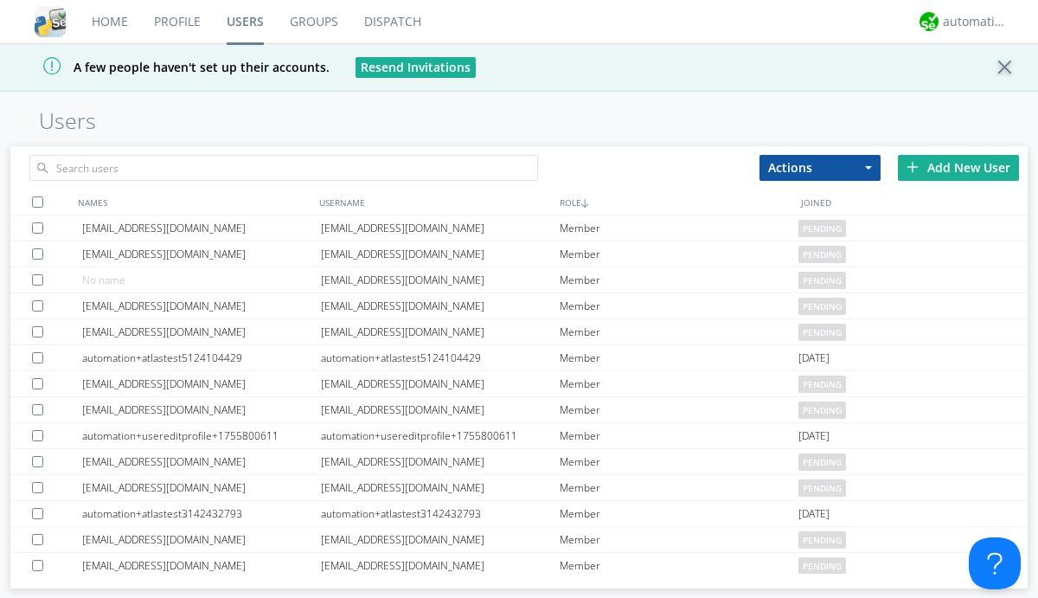  What do you see at coordinates (912, 167) in the screenshot?
I see `img: plus.svg` at bounding box center [912, 167].